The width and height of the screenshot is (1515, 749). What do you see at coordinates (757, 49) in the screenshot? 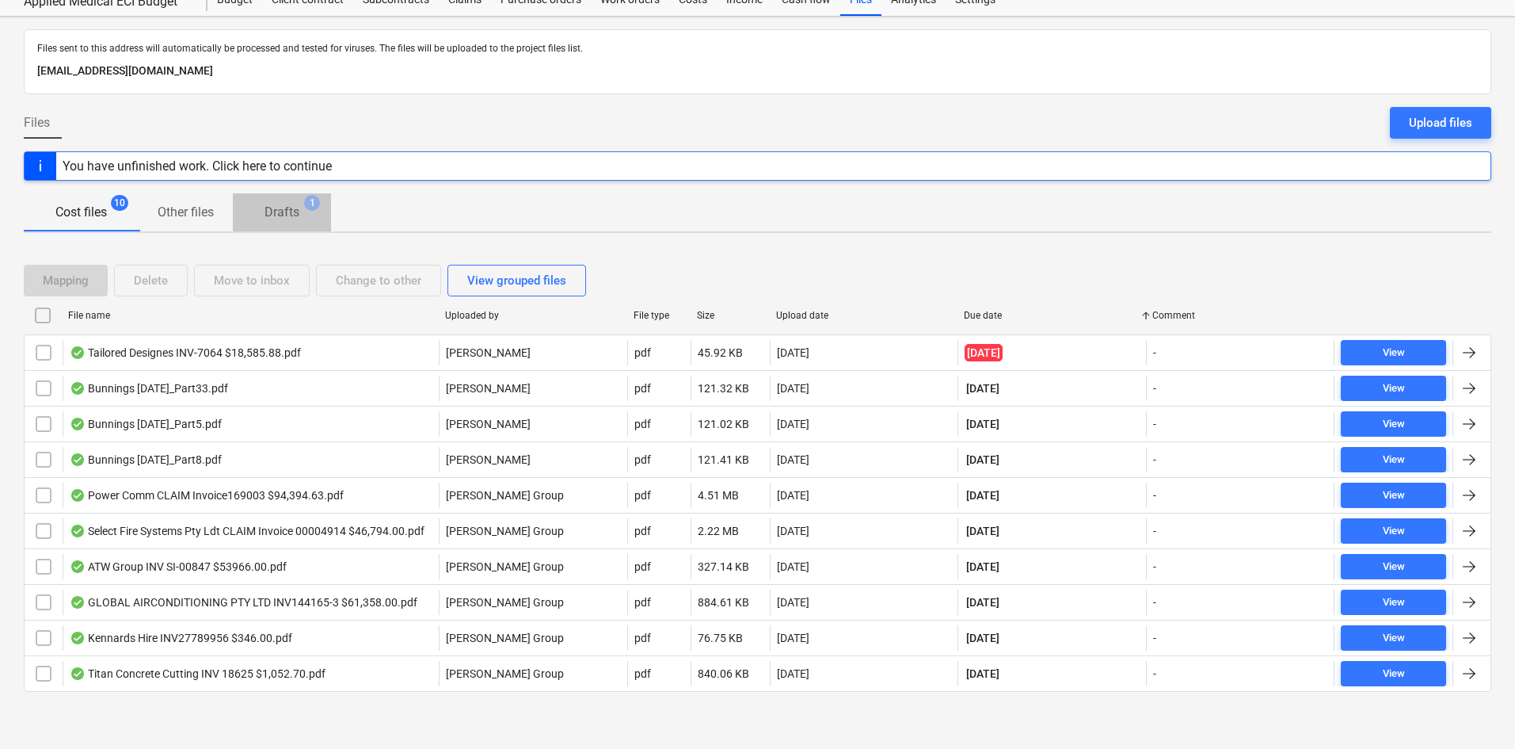
I see `p: Files sent to this address will automatically be processed and tested for viruses. The files will...` at bounding box center [757, 49].